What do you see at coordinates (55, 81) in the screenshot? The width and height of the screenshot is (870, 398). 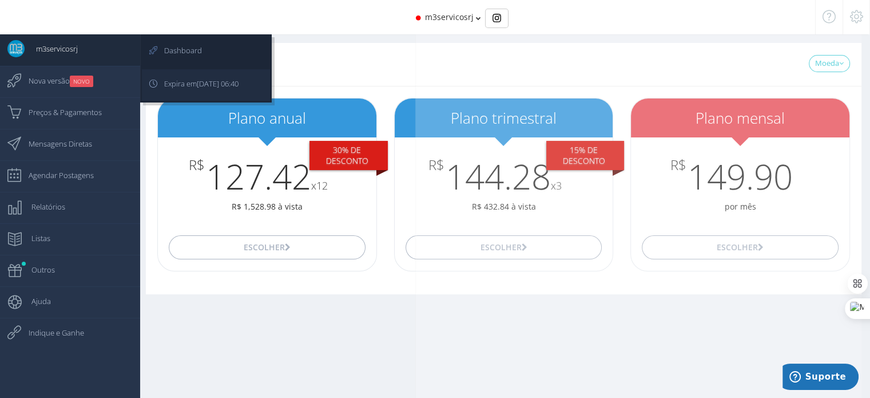 I see `span: Nova versão` at bounding box center [55, 81].